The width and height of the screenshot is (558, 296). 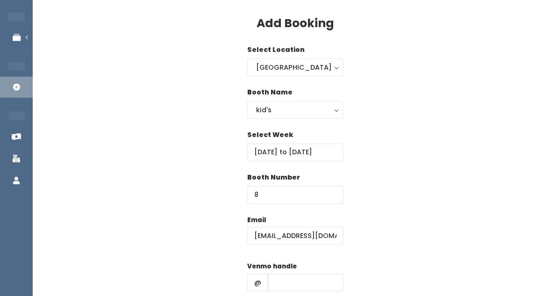 What do you see at coordinates (256, 220) in the screenshot?
I see `label: Email` at bounding box center [256, 220].